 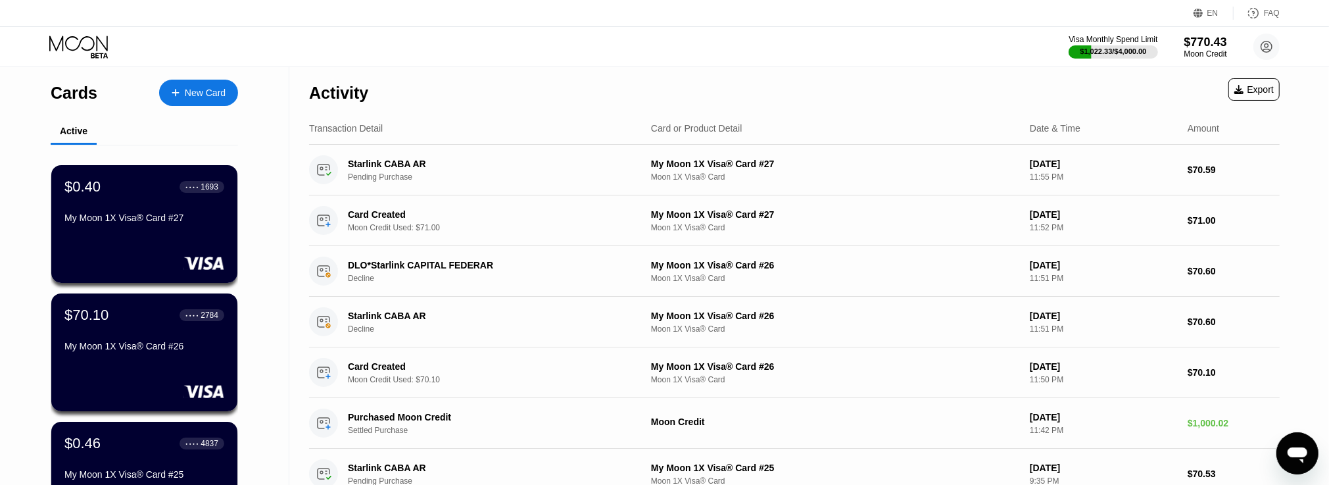 What do you see at coordinates (1104, 228) in the screenshot?
I see `div: 11:52 PM` at bounding box center [1104, 228].